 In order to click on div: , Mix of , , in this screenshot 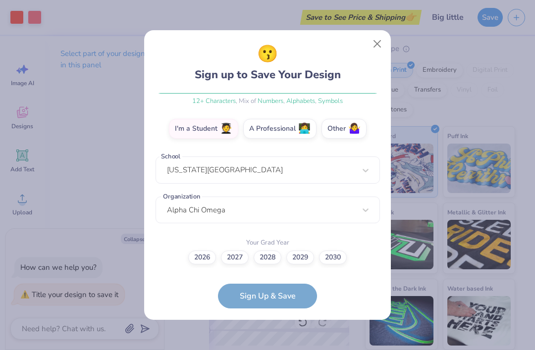, I will do `click(267, 101)`.